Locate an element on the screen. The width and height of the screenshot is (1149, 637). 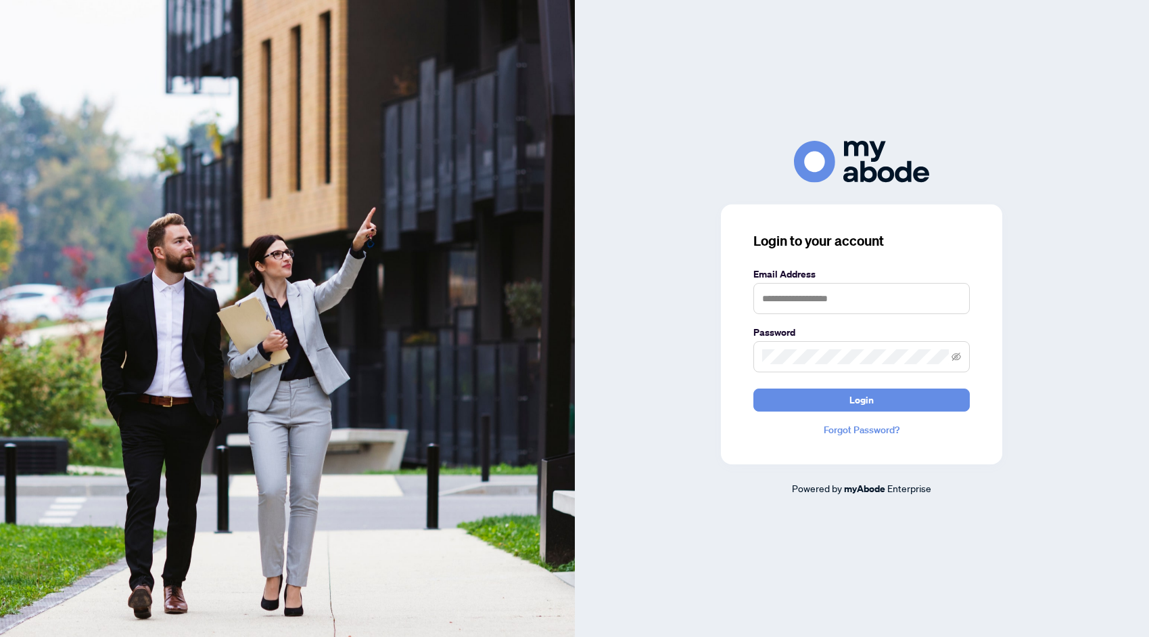
button: Login is located at coordinates (862, 400).